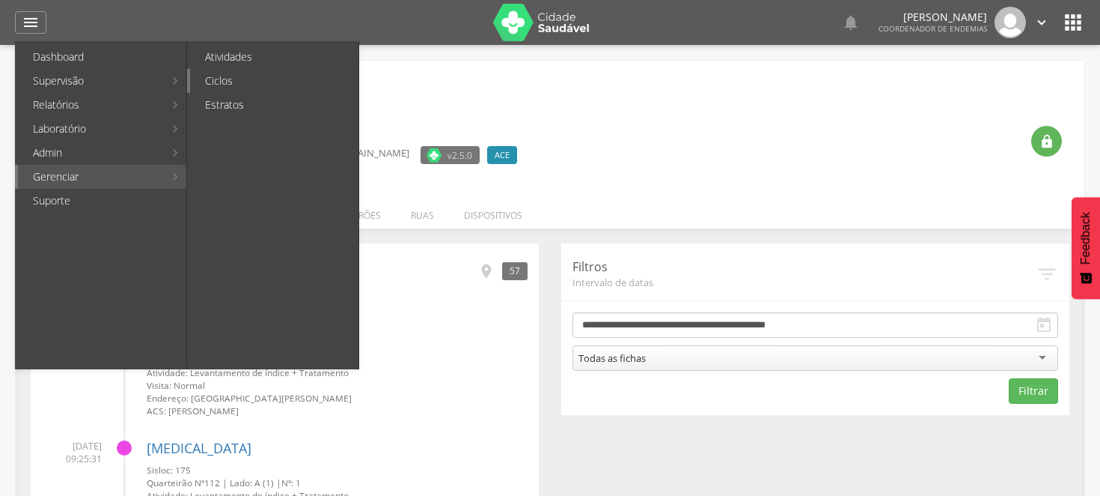 This screenshot has height=496, width=1100. What do you see at coordinates (493, 211) in the screenshot?
I see `li: Dispositivos` at bounding box center [493, 211].